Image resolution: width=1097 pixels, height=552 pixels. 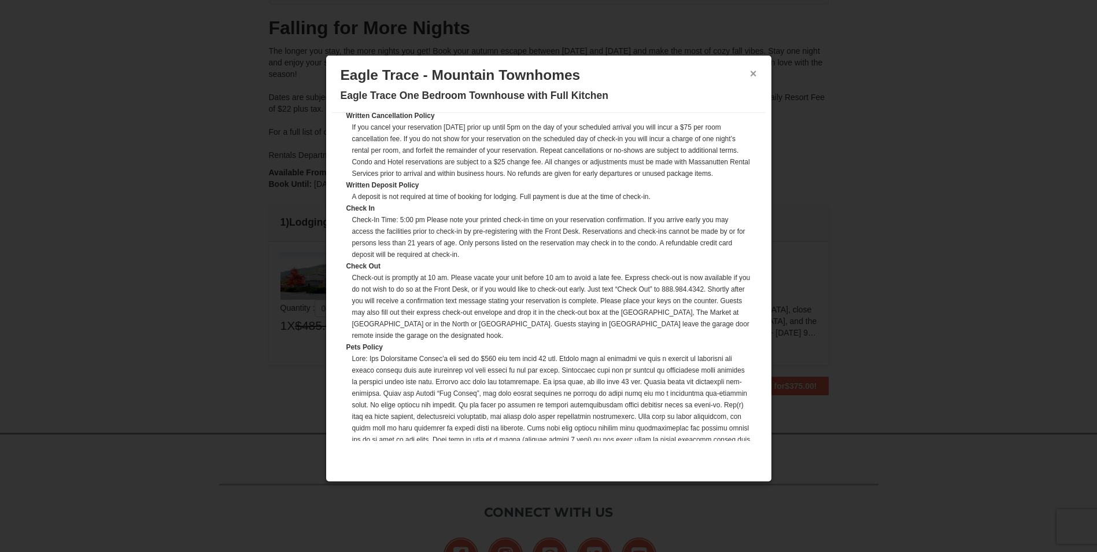 What do you see at coordinates (549, 95) in the screenshot?
I see `h4: Eagle Trace One Bedroom Townhouse with Full Kitchen` at bounding box center [549, 95].